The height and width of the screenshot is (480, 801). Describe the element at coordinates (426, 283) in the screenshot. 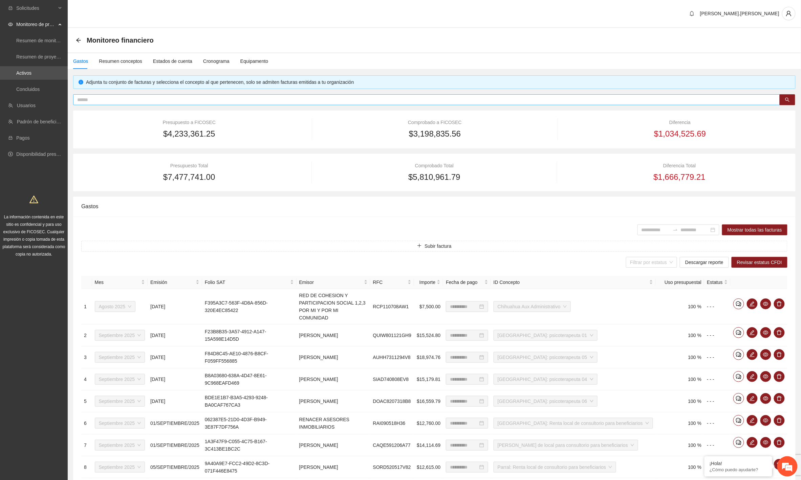

I see `span: Importe` at that location.